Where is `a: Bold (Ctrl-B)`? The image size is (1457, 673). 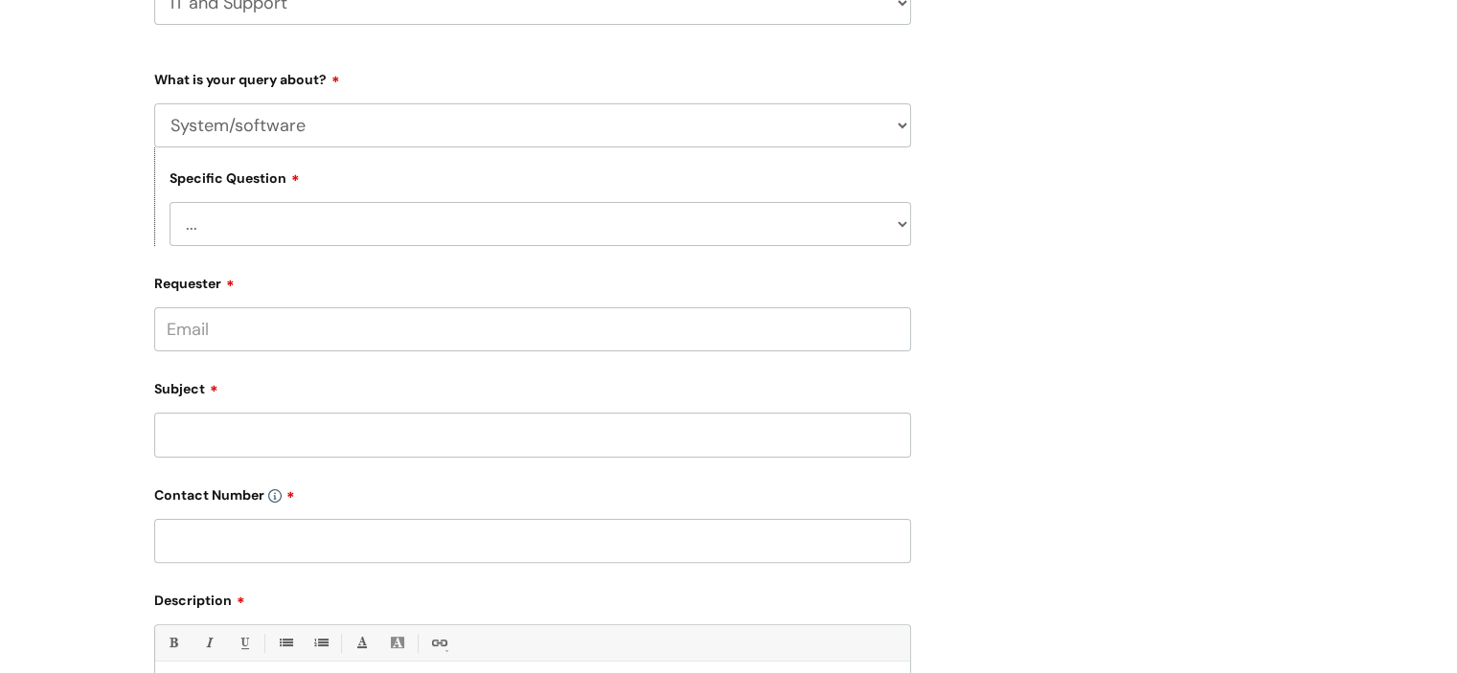 a: Bold (Ctrl-B) is located at coordinates (172, 643).